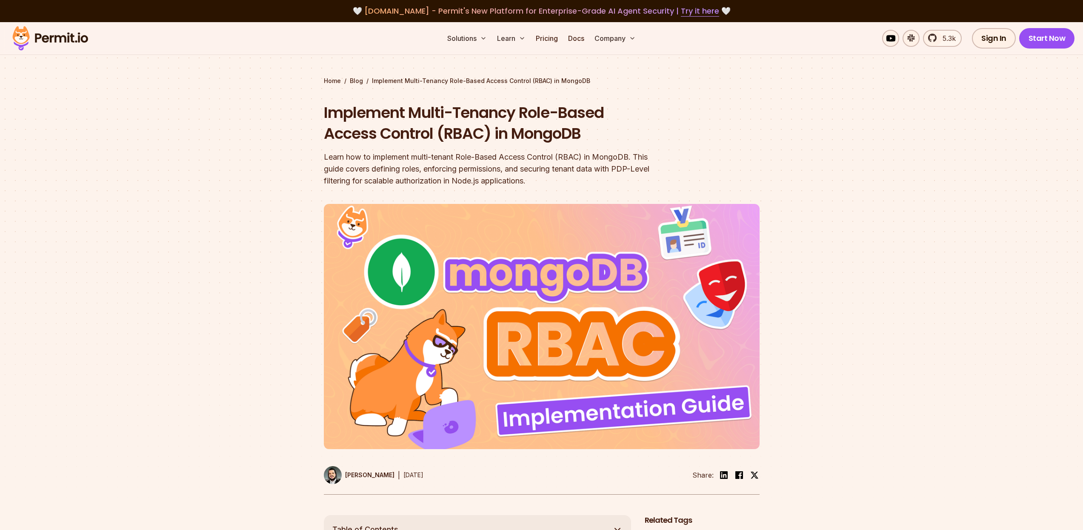  I want to click on img: facebook, so click(739, 475).